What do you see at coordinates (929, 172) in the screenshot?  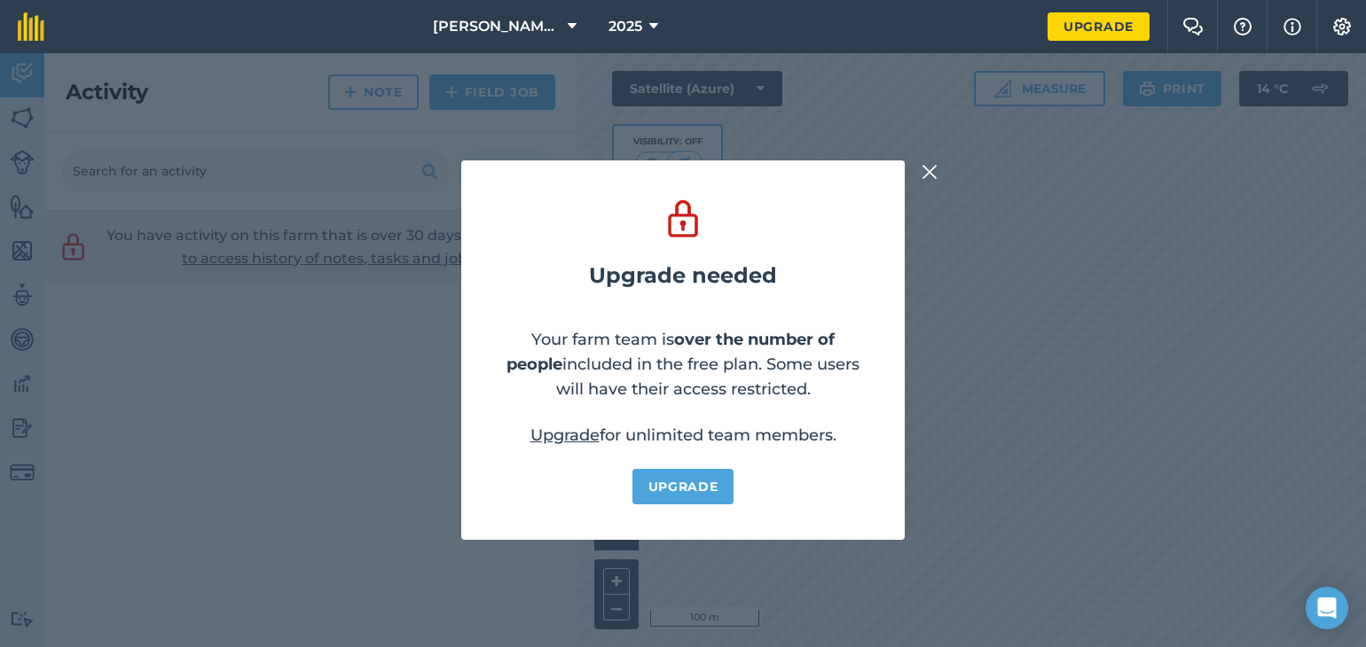 I see `img: svg+xml;base64,PHN2ZyB4bWxucz0iaHR0cDovL3d3dy53My5vcmcvMjAwMC9zdmciIHdpZHRoPSIyMiIgaGVpZ2h0PSIzMC...` at bounding box center [929, 172].